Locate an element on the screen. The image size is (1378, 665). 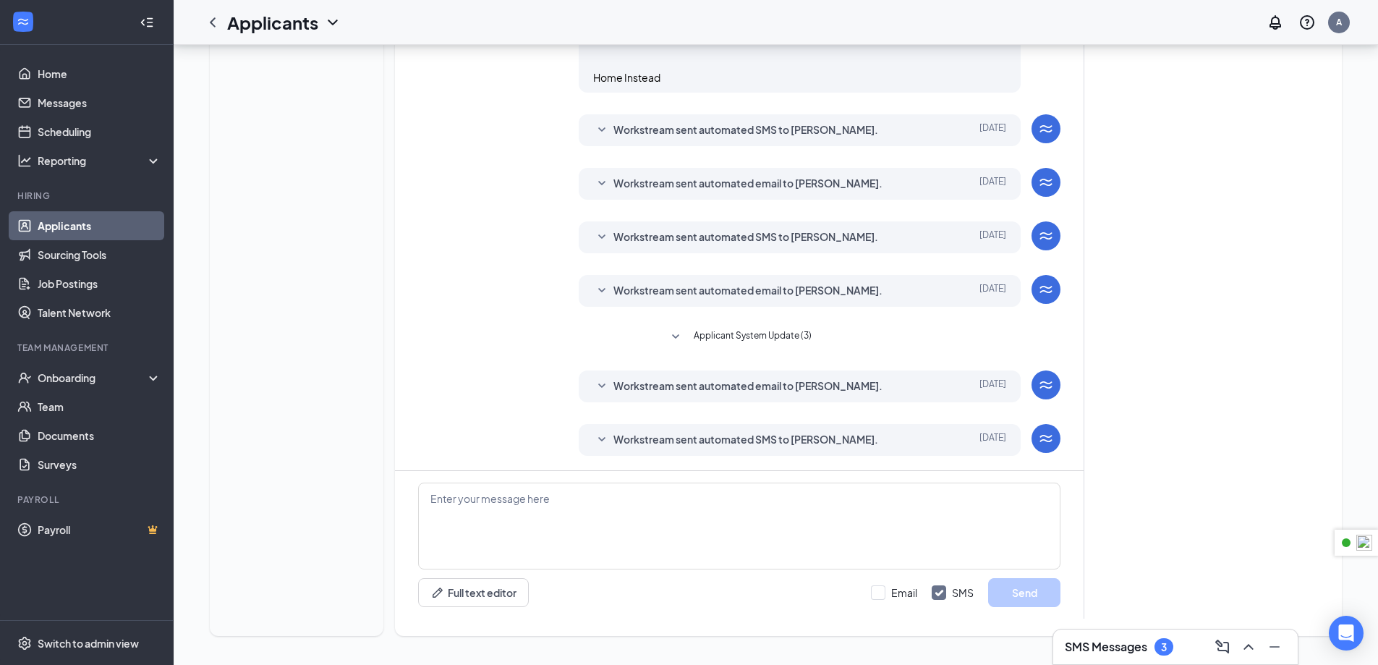
span: Applicant System Update (3) is located at coordinates (752, 337).